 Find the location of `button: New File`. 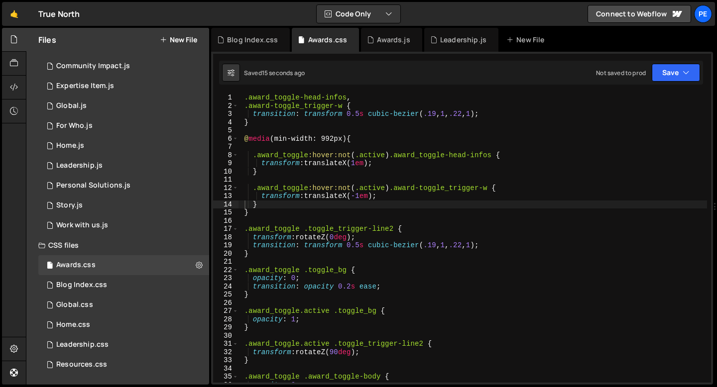

button: New File is located at coordinates (178, 40).